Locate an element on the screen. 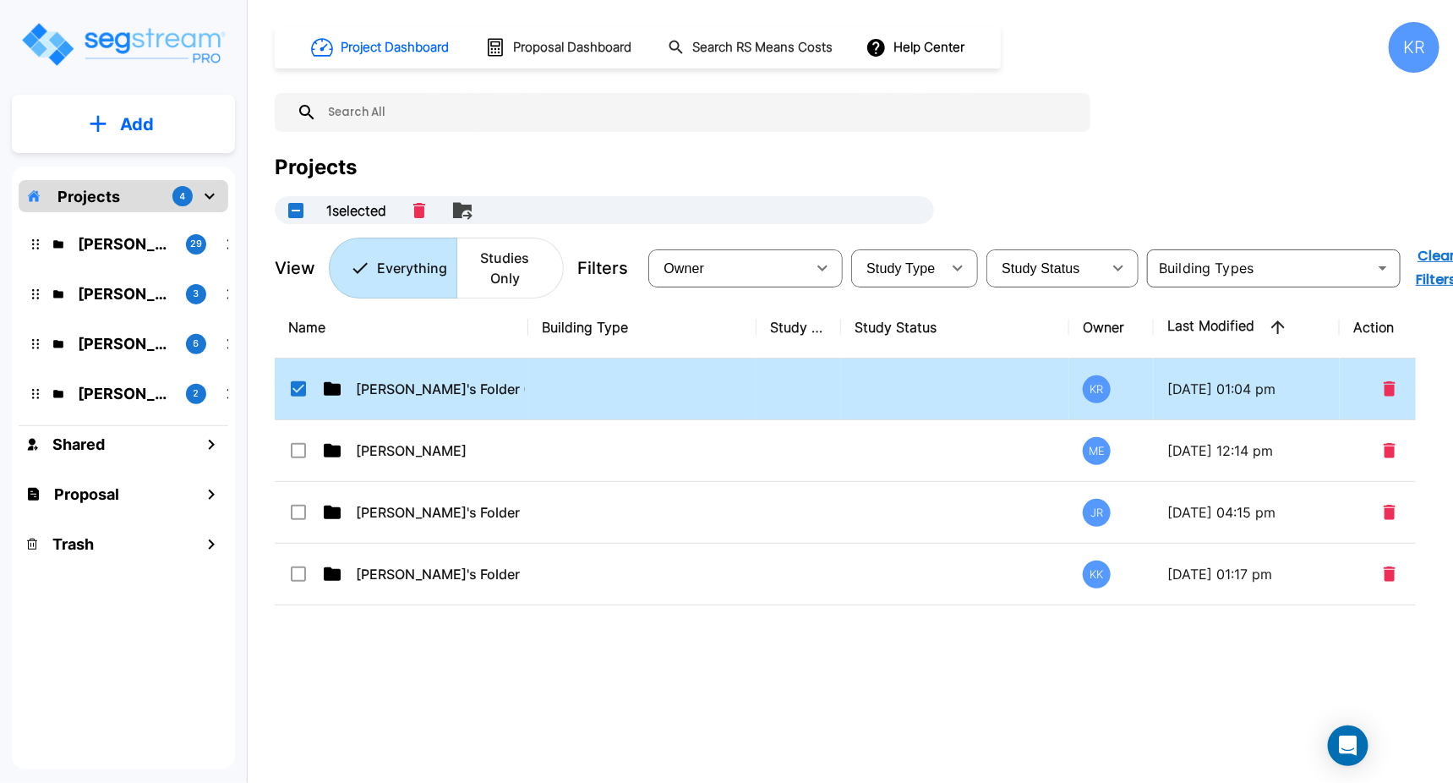 This screenshot has width=1453, height=783. h1: Proposal is located at coordinates (86, 494).